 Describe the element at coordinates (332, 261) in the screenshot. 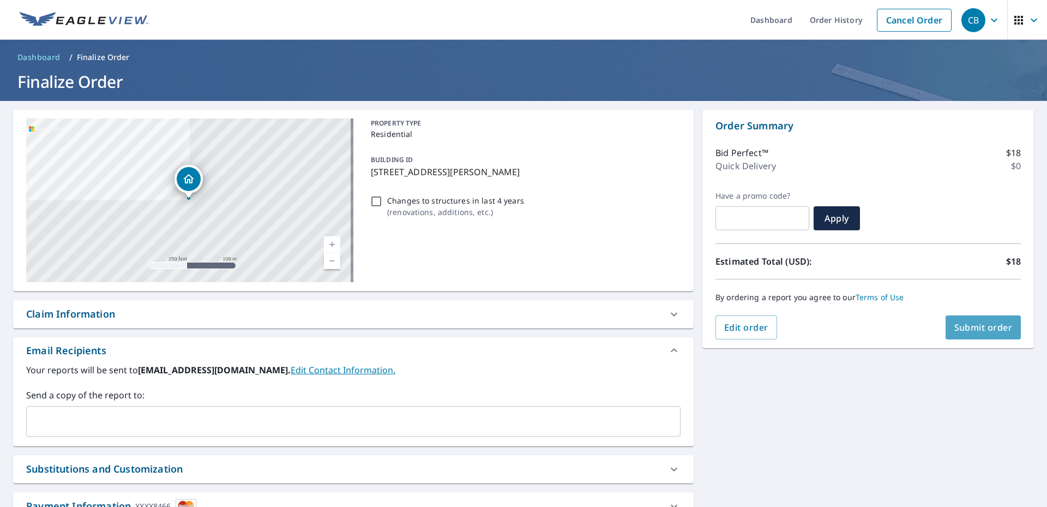

I see `a: Current Level 17, Zoom Out` at that location.